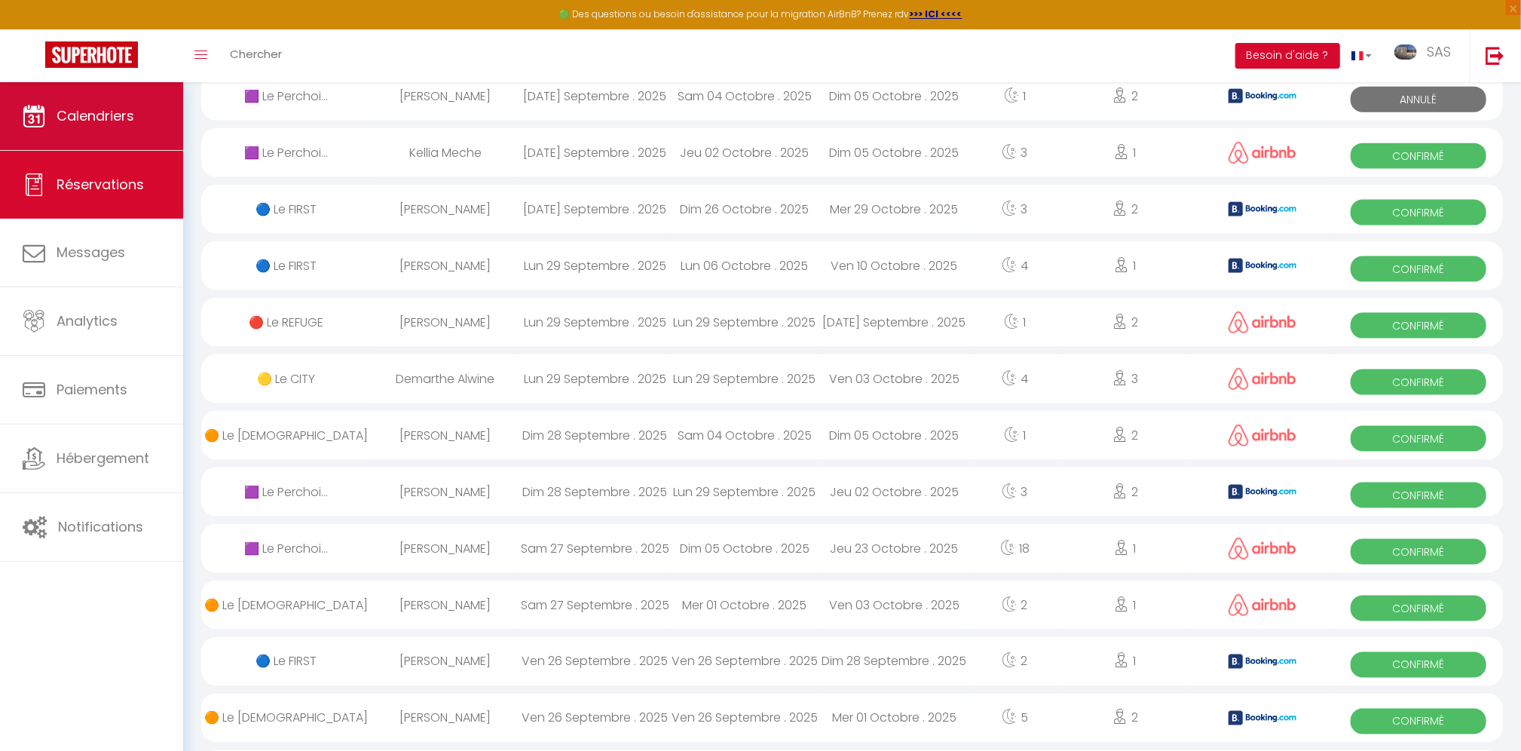 The width and height of the screenshot is (1521, 751). What do you see at coordinates (1439, 51) in the screenshot?
I see `span: SAS` at bounding box center [1439, 51].